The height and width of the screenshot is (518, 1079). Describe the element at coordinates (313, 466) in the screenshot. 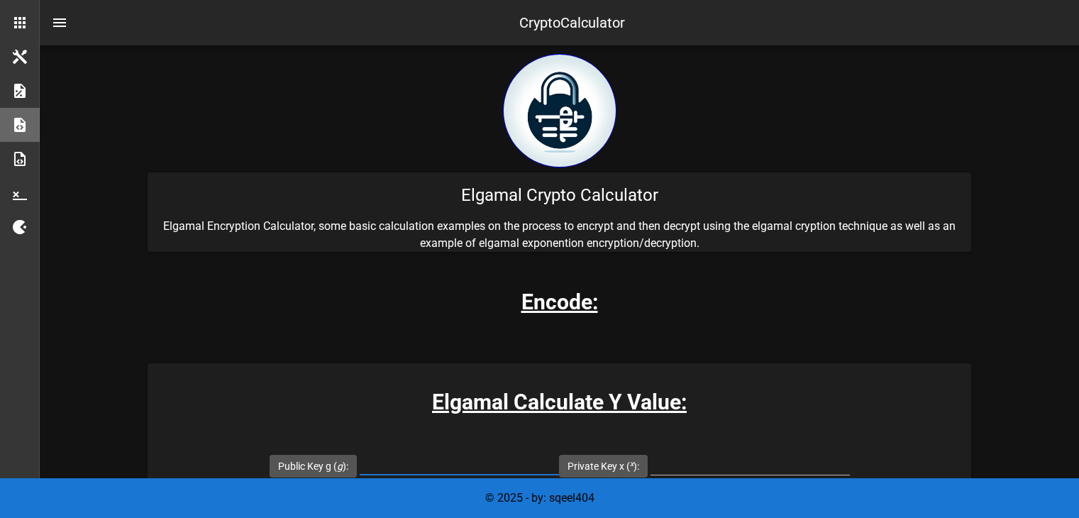

I see `label: Public Key g ( ):` at that location.